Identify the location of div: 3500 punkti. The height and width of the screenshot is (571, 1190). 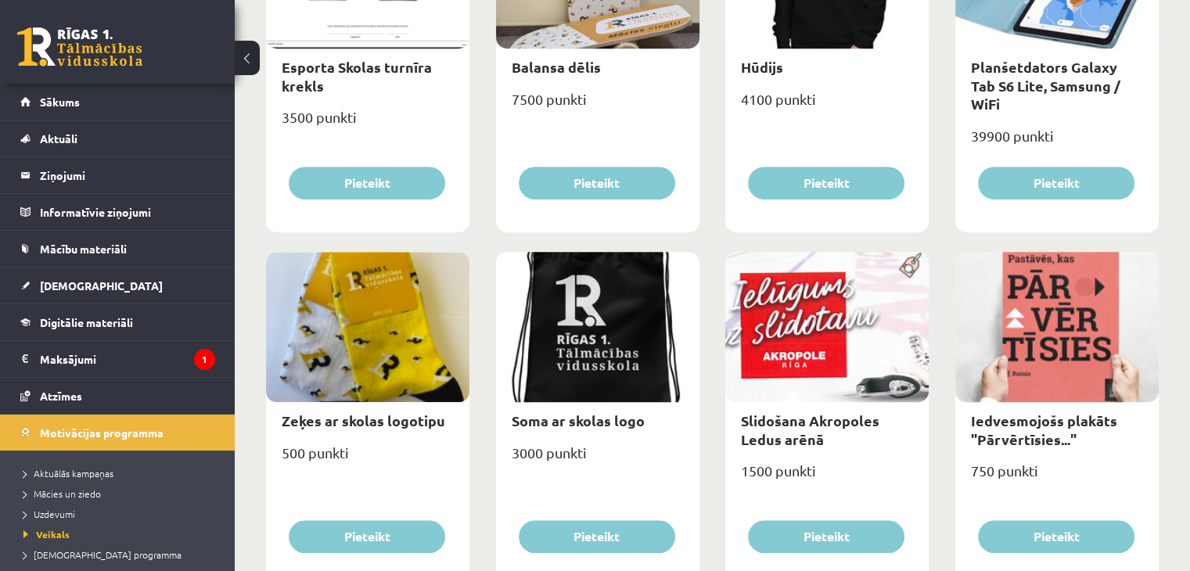
(368, 124).